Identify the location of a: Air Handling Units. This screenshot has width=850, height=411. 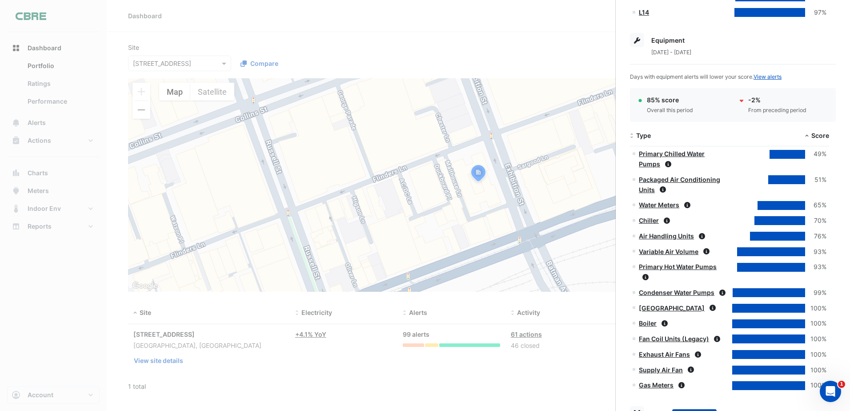
(666, 236).